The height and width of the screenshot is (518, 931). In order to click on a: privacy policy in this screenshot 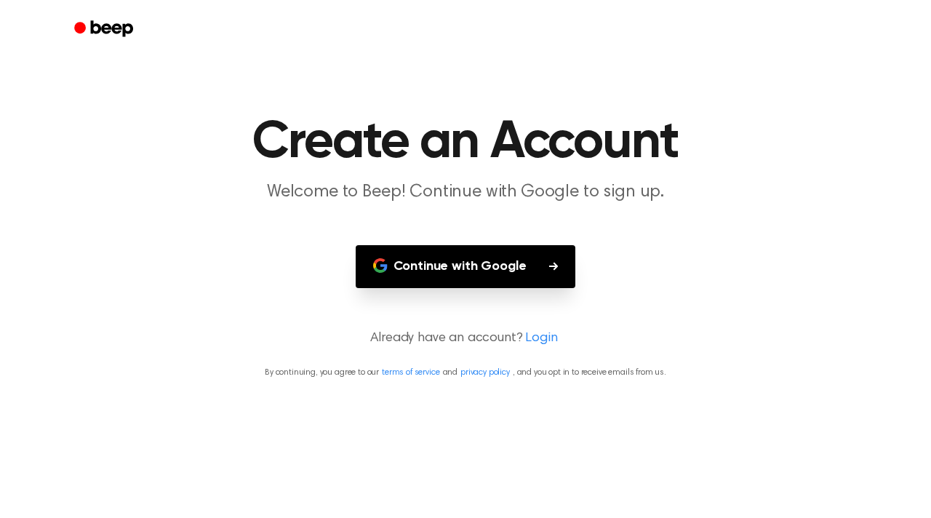, I will do `click(485, 372)`.